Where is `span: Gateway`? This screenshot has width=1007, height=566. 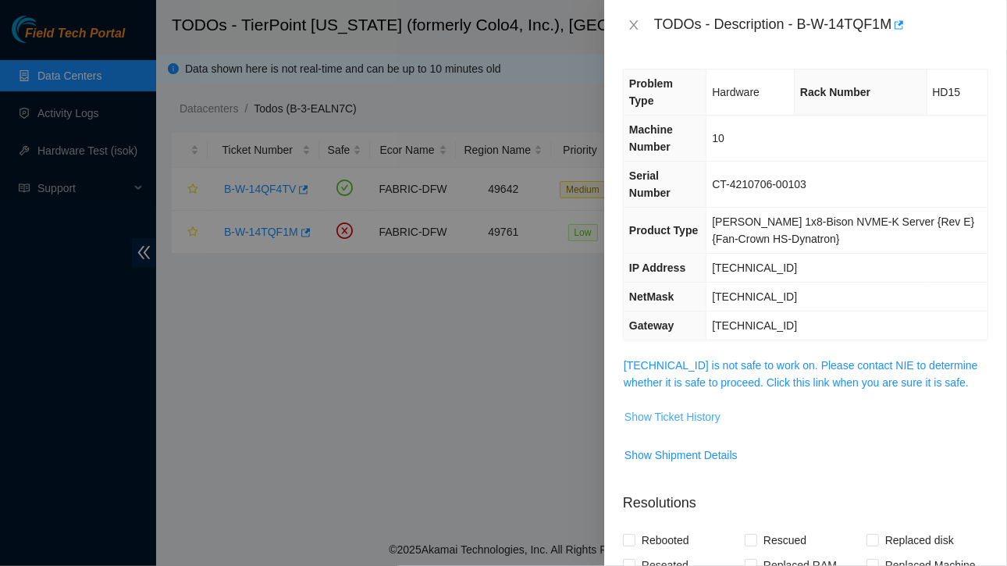 span: Gateway is located at coordinates (652, 325).